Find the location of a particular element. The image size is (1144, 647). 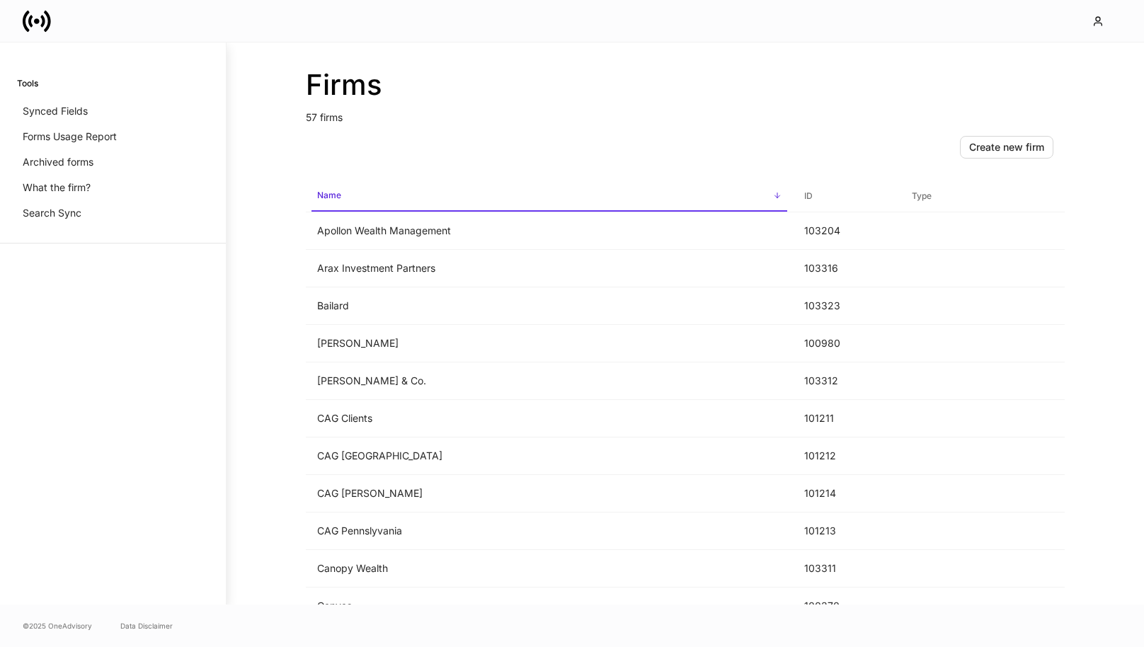

span: ID is located at coordinates (847, 196).